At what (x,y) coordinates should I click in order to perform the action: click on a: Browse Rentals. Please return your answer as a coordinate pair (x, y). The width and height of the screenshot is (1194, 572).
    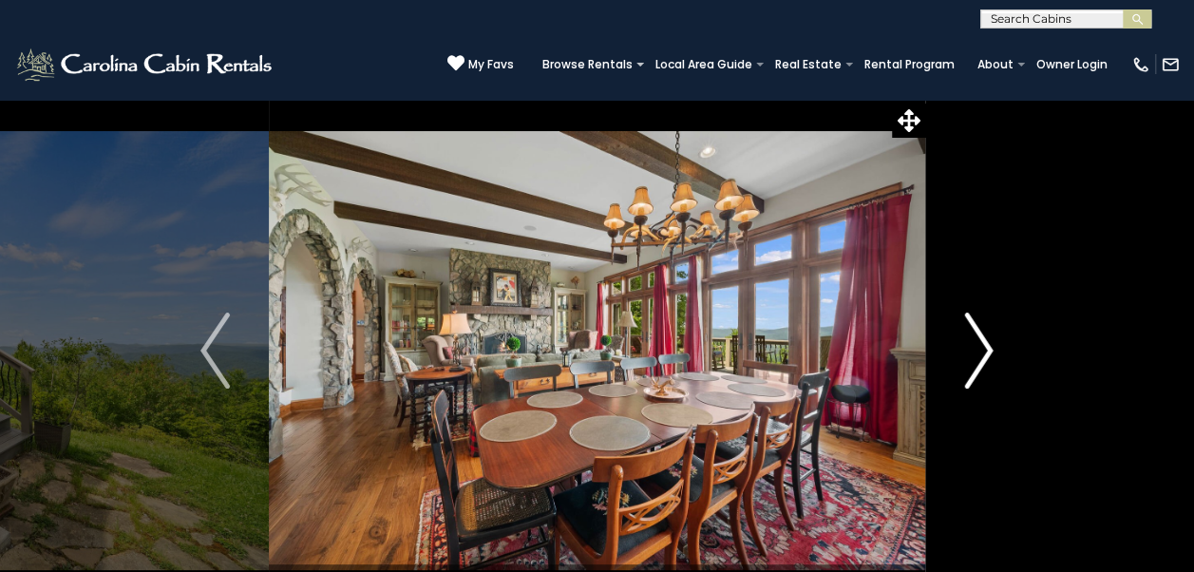
    Looking at the image, I should click on (587, 65).